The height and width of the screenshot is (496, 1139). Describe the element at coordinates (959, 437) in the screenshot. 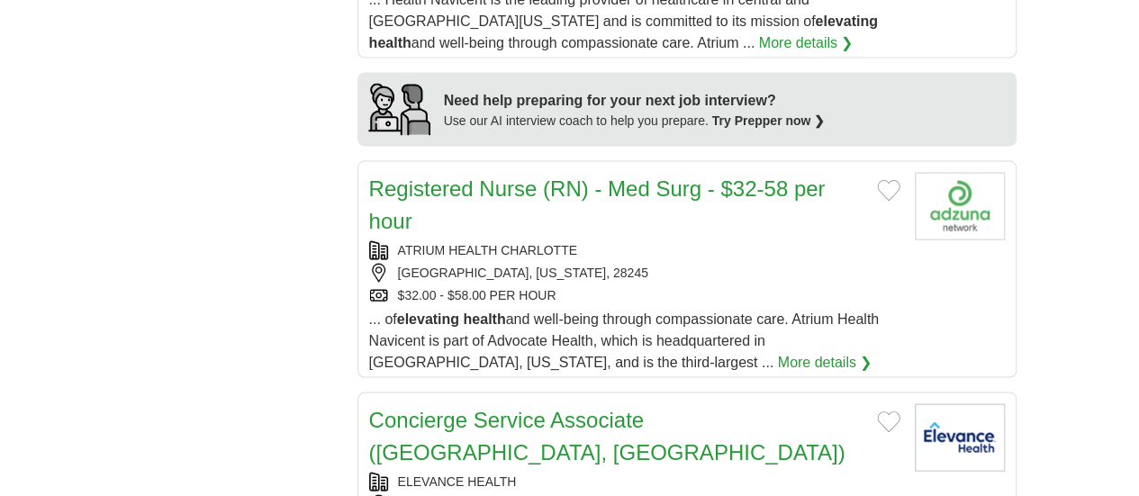

I see `img: Elevance Health logo` at that location.